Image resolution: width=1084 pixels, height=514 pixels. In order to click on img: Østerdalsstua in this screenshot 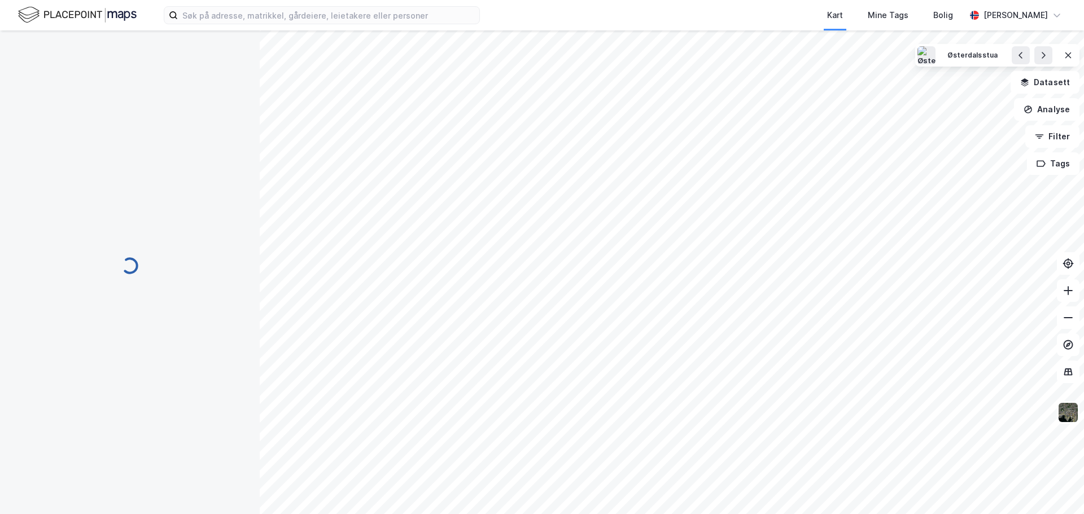, I will do `click(926, 55)`.